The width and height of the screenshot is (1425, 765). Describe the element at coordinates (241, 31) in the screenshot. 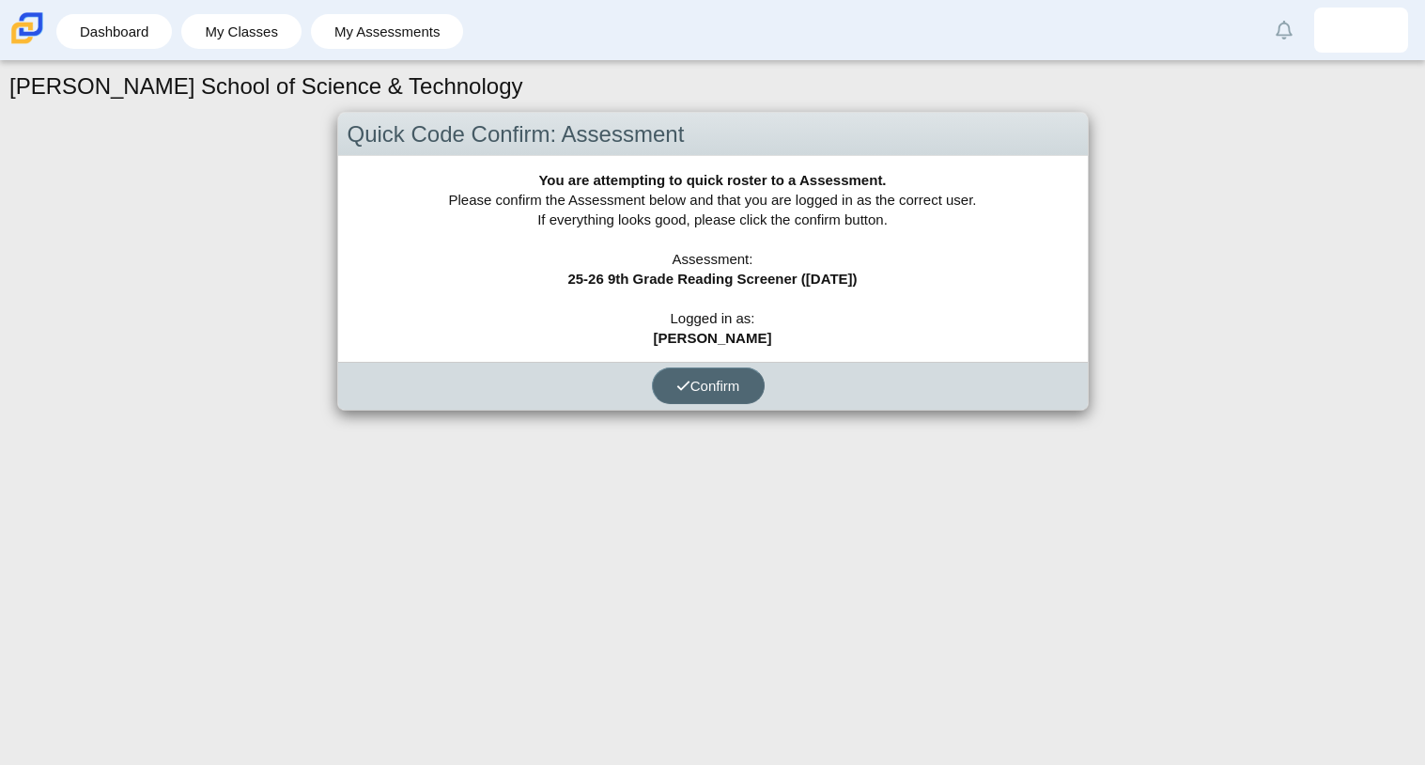

I see `a: My Classes` at that location.